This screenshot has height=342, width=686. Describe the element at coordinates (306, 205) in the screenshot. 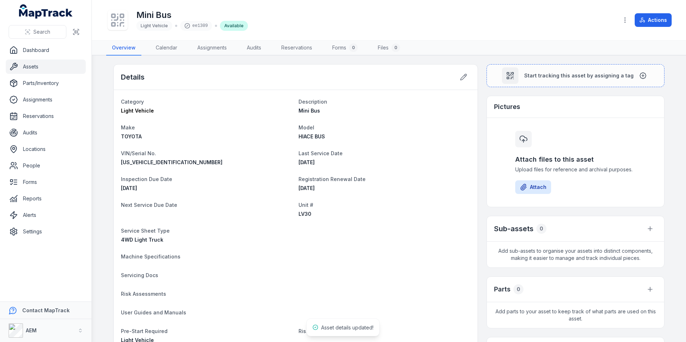

I see `span: Unit #` at that location.